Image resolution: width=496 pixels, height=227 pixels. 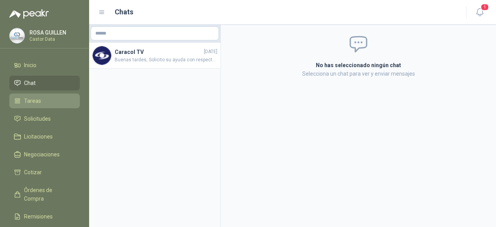 What do you see at coordinates (485, 7) in the screenshot?
I see `span: 1` at bounding box center [485, 7].